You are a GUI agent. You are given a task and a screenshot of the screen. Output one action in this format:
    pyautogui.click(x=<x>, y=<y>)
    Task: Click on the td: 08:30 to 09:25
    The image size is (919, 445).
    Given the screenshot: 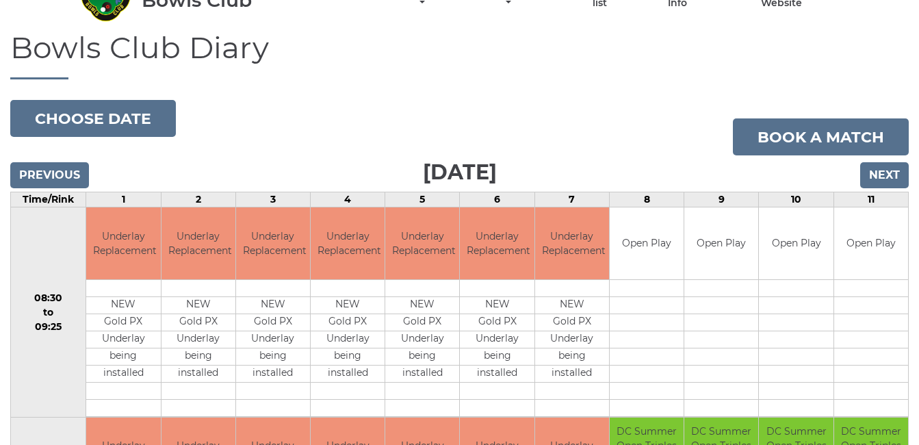 What is the action you would take?
    pyautogui.click(x=49, y=312)
    